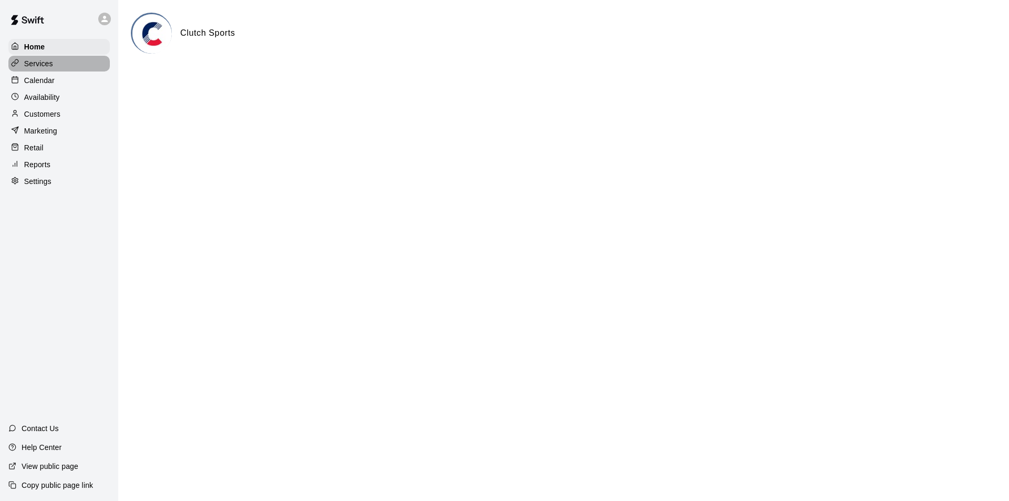  Describe the element at coordinates (50, 466) in the screenshot. I see `p: View public page` at that location.